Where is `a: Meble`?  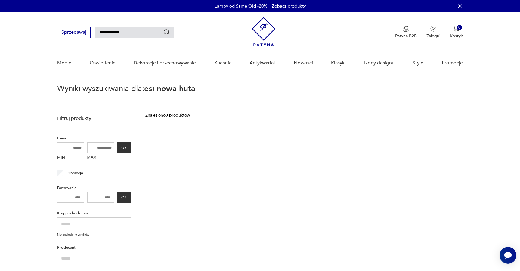
a: Meble is located at coordinates (64, 63).